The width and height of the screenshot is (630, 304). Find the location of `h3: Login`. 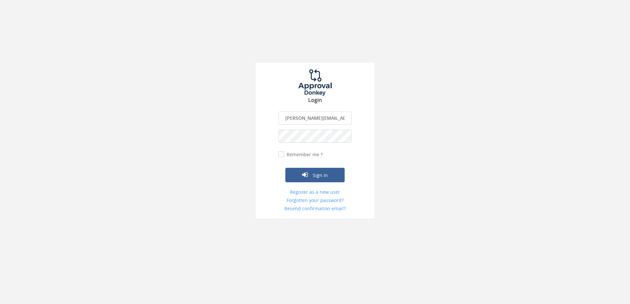

h3: Login is located at coordinates (315, 100).